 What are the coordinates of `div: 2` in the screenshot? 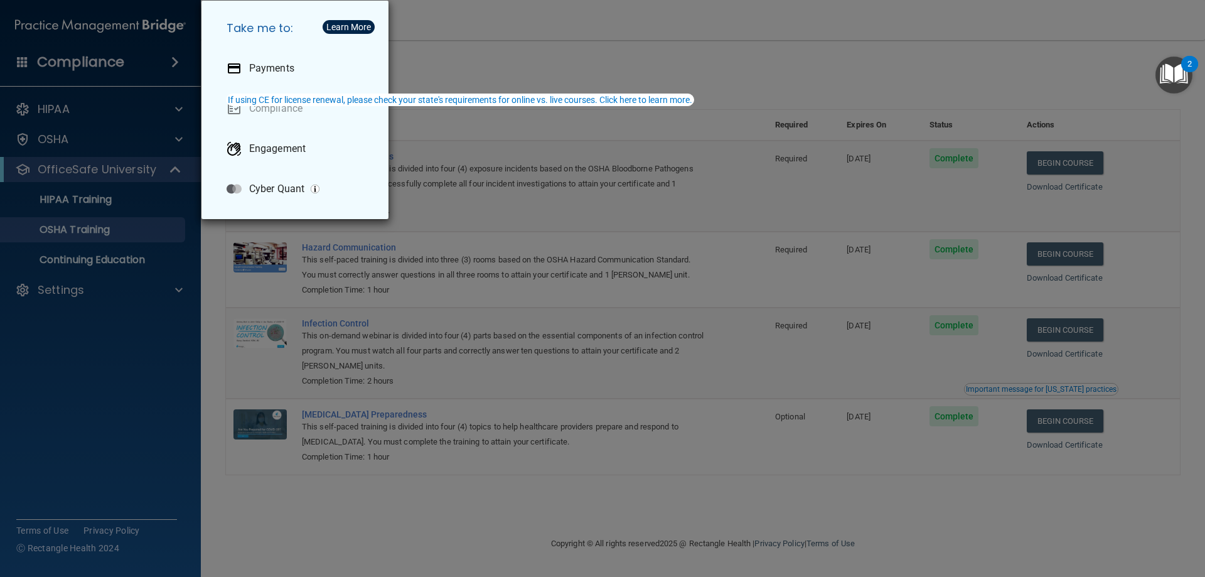 It's located at (1190, 72).